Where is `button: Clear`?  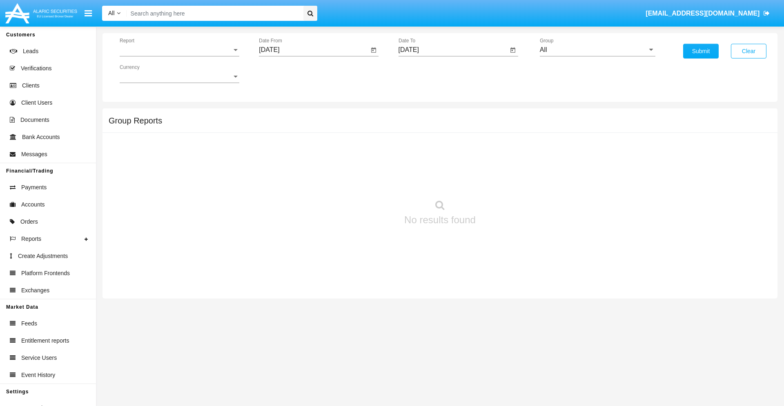 button: Clear is located at coordinates (749, 51).